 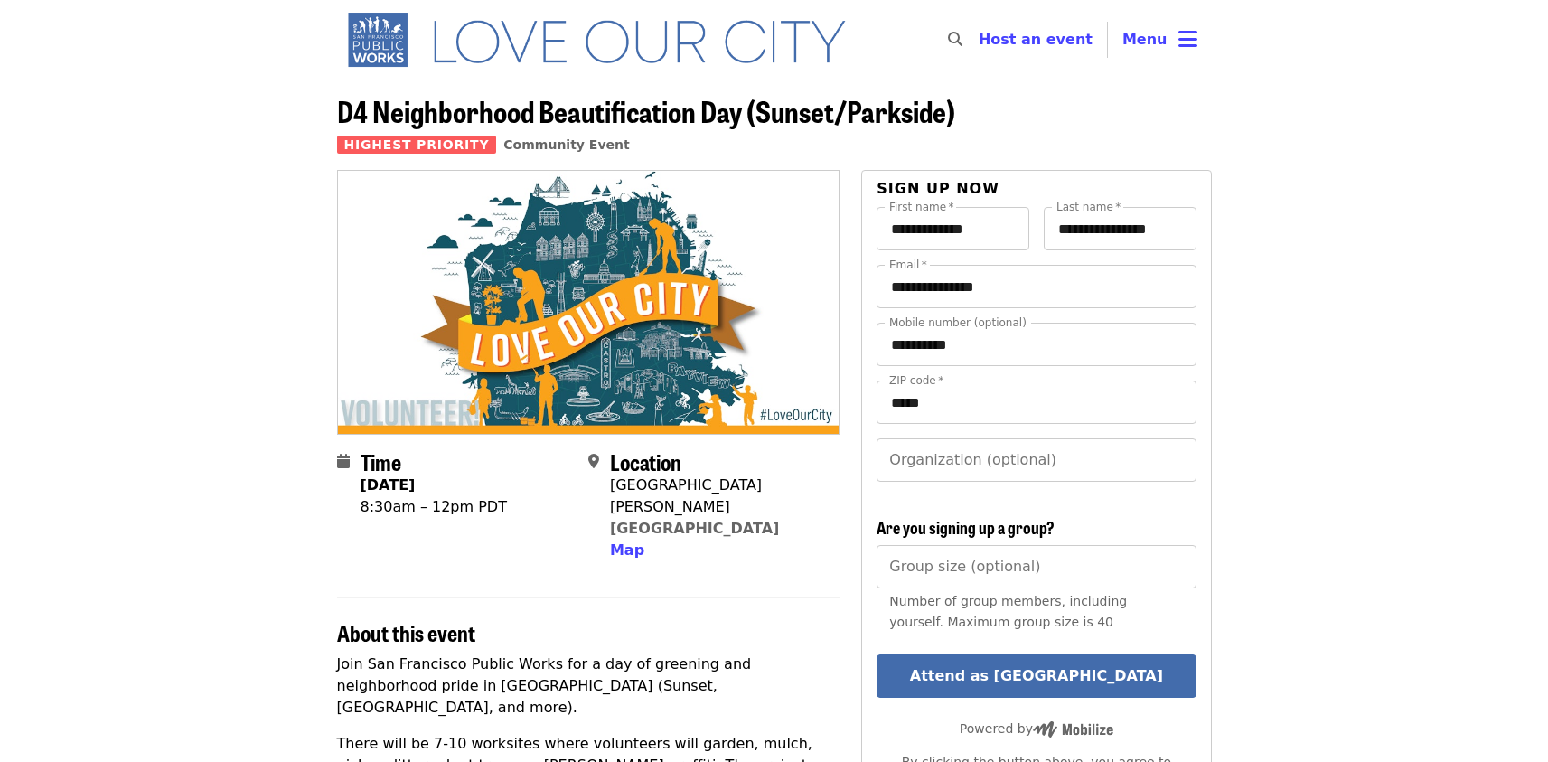 I want to click on i: map-marker-alt icon, so click(x=594, y=461).